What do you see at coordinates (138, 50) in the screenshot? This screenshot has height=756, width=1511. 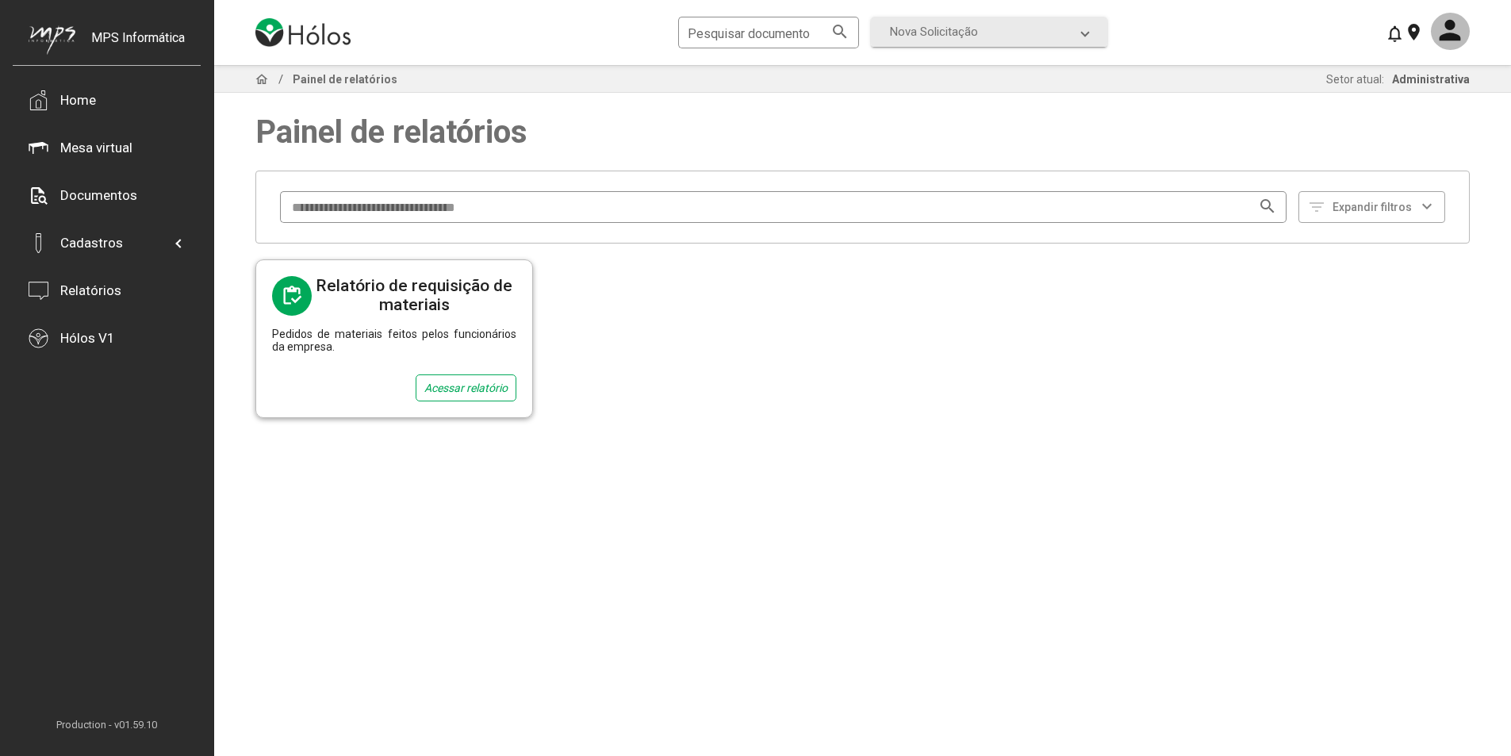 I see `div: MPS Informática` at bounding box center [138, 50].